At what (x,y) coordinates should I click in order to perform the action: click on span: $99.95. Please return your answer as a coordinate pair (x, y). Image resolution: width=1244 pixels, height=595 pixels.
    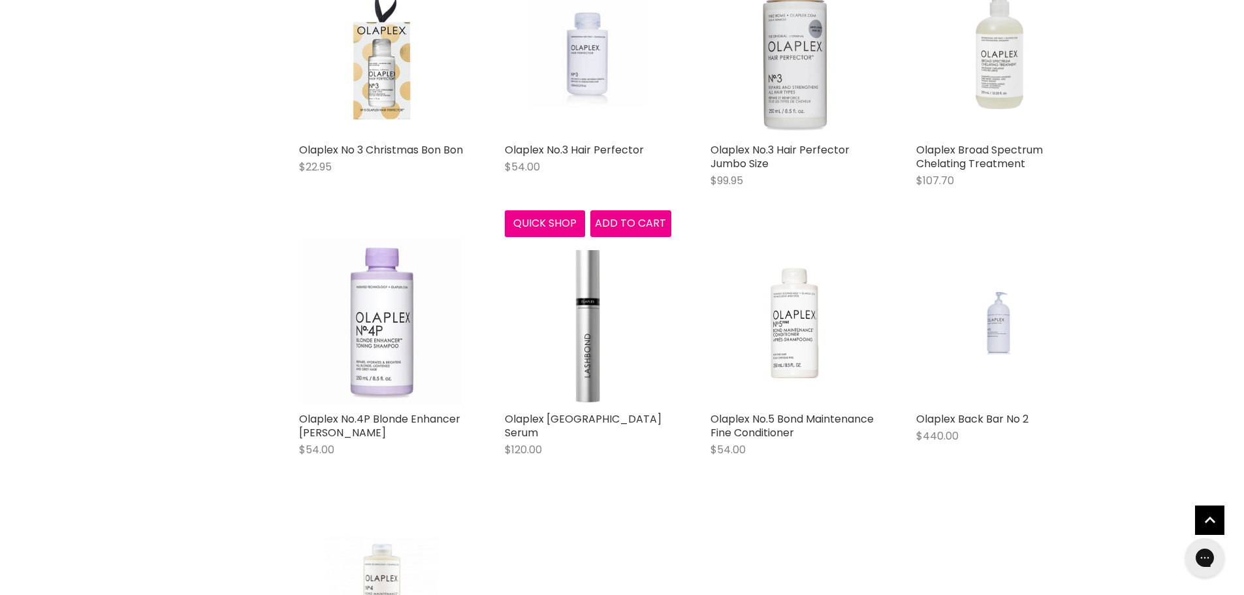
    Looking at the image, I should click on (727, 180).